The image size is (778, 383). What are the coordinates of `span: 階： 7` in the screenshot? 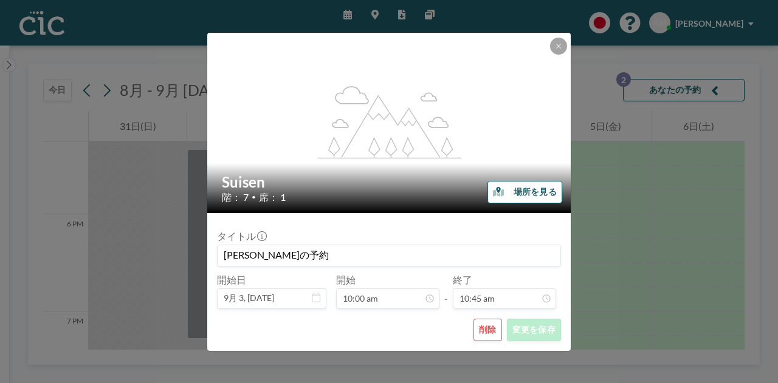 It's located at (235, 197).